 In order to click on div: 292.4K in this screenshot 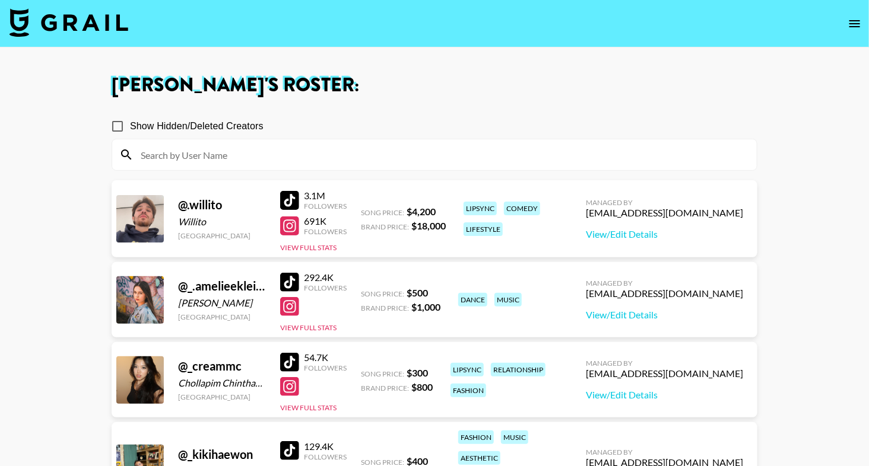, I will do `click(325, 278)`.